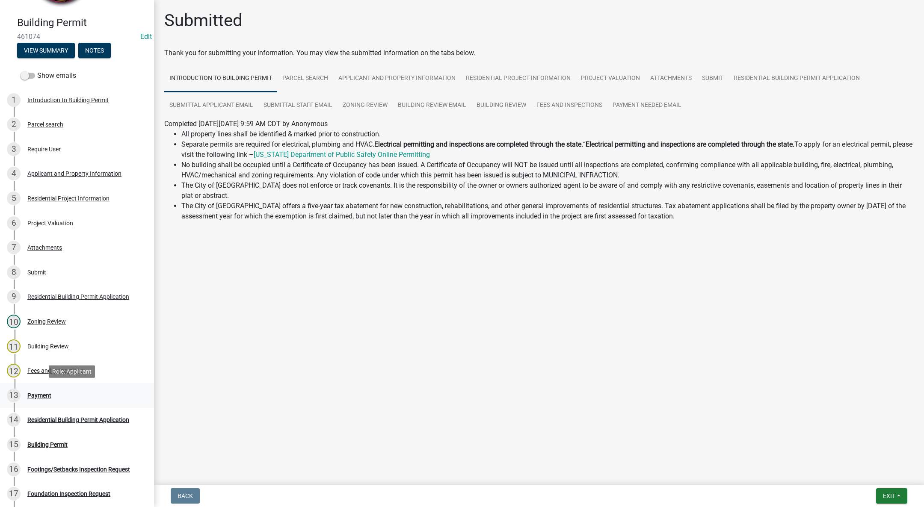 The width and height of the screenshot is (924, 507). Describe the element at coordinates (14, 470) in the screenshot. I see `div: 16` at that location.